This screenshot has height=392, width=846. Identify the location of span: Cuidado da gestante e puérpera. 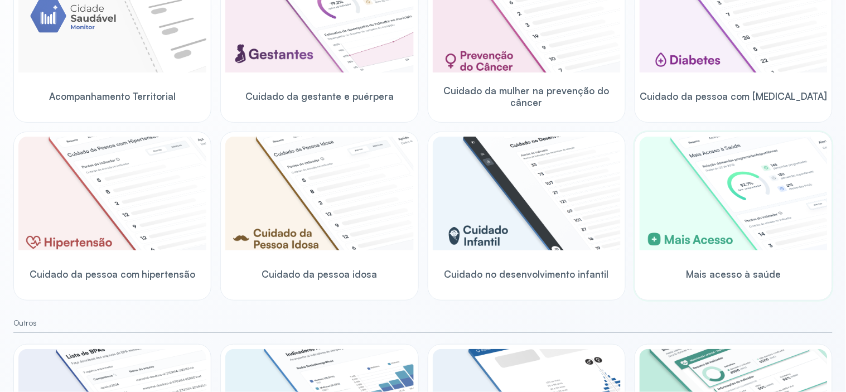
(320, 96).